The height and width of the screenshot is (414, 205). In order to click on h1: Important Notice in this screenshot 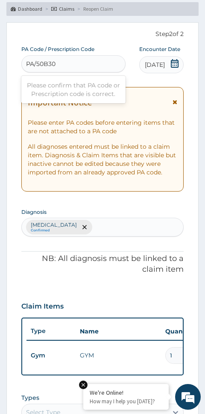, I will do `click(60, 102)`.